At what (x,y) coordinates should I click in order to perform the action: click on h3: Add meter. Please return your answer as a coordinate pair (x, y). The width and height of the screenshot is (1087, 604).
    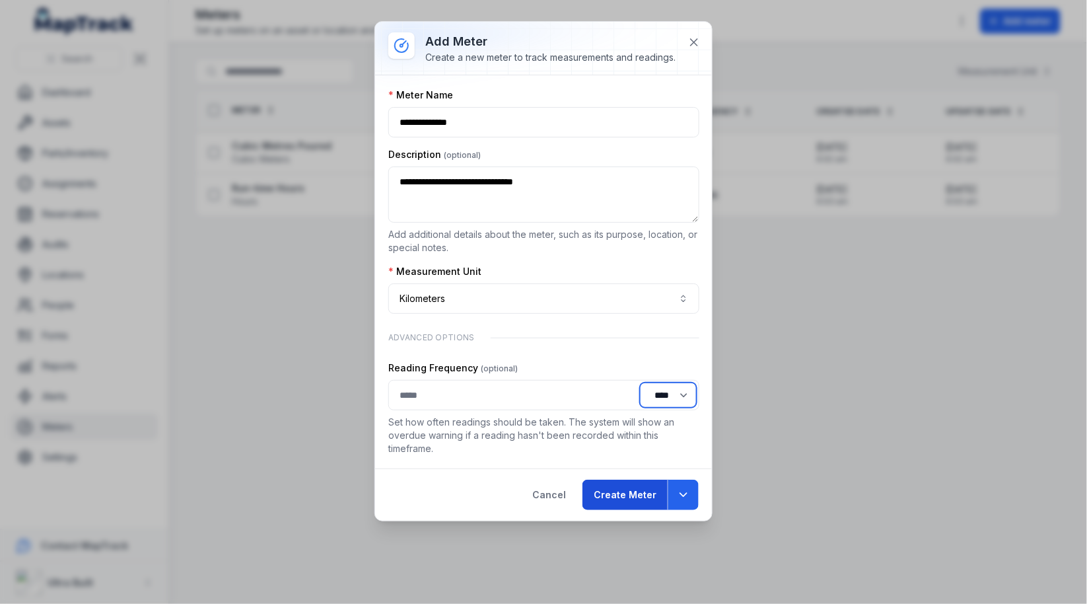
    Looking at the image, I should click on (550, 42).